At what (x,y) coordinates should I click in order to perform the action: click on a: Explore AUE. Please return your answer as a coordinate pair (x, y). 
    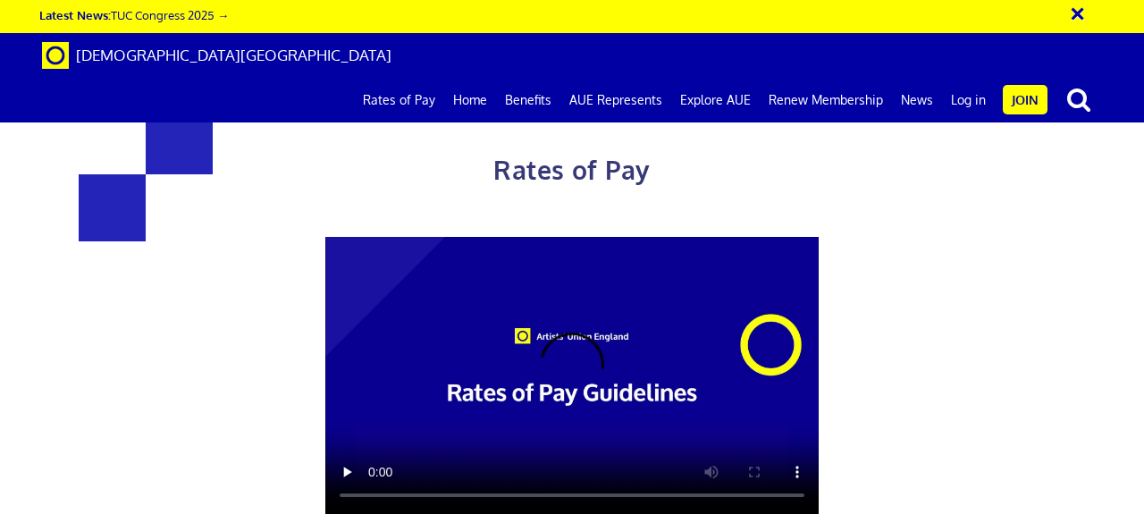
    Looking at the image, I should click on (715, 100).